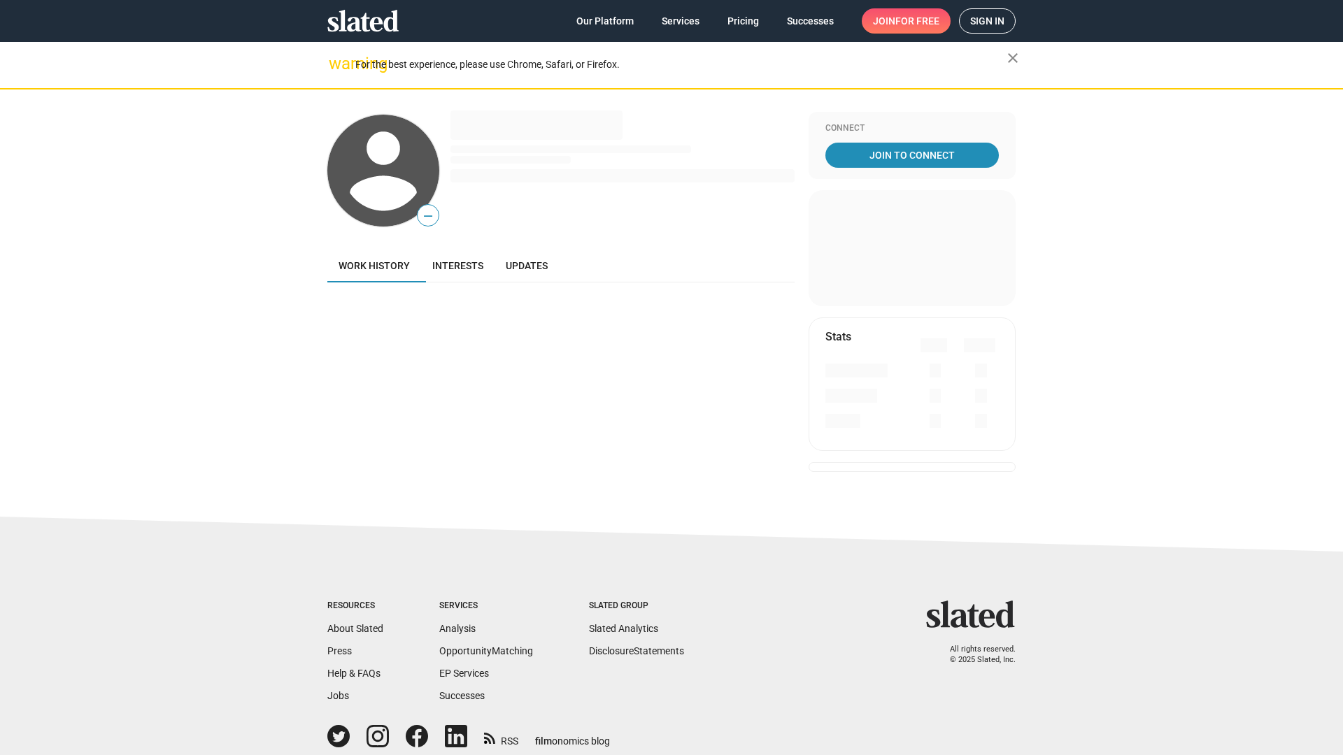 The height and width of the screenshot is (755, 1343). Describe the element at coordinates (486, 651) in the screenshot. I see `a: OpportunityMatching` at that location.